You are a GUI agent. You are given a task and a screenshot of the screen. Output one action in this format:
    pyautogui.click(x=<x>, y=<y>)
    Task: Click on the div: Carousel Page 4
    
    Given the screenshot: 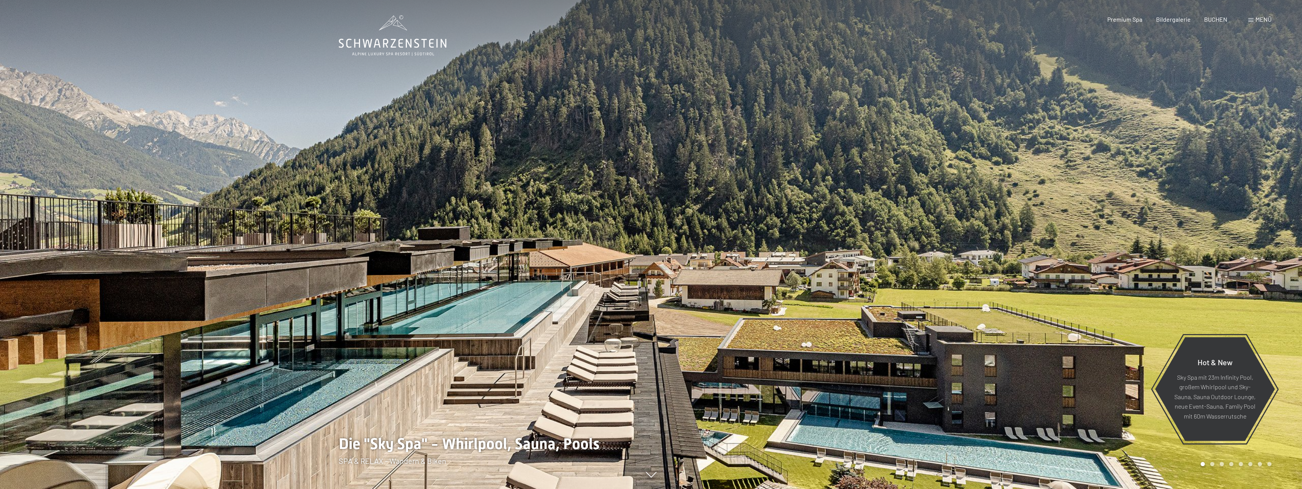 What is the action you would take?
    pyautogui.click(x=1231, y=464)
    